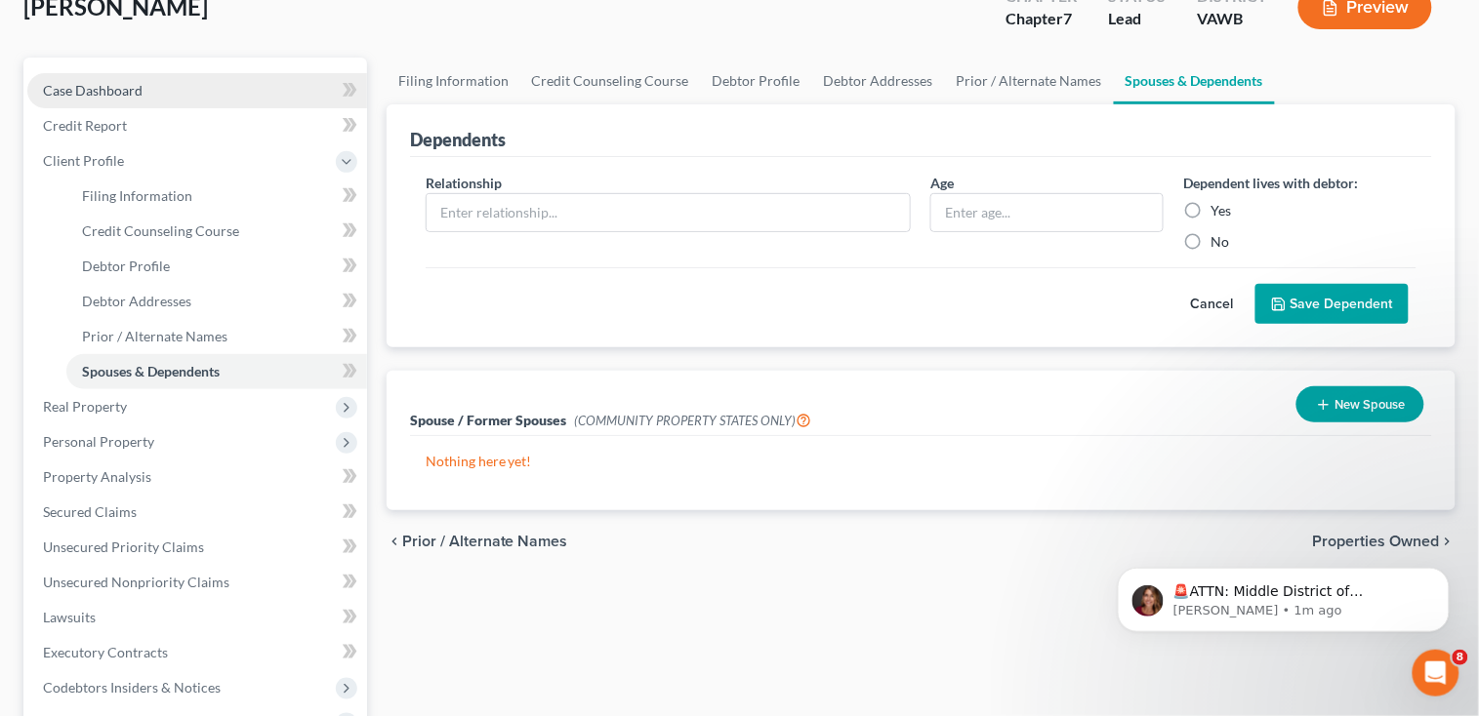 This screenshot has height=716, width=1479. I want to click on span: Lawsuits, so click(69, 617).